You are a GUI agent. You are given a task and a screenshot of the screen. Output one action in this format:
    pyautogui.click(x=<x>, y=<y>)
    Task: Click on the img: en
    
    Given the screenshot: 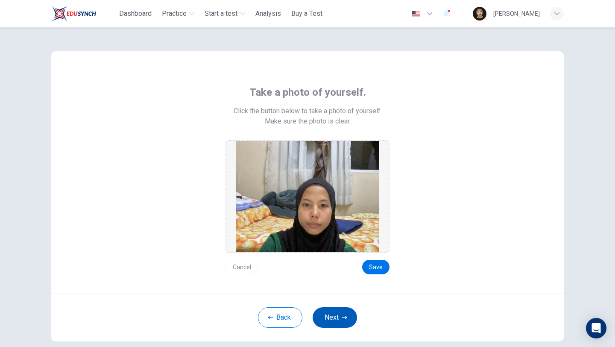 What is the action you would take?
    pyautogui.click(x=416, y=14)
    